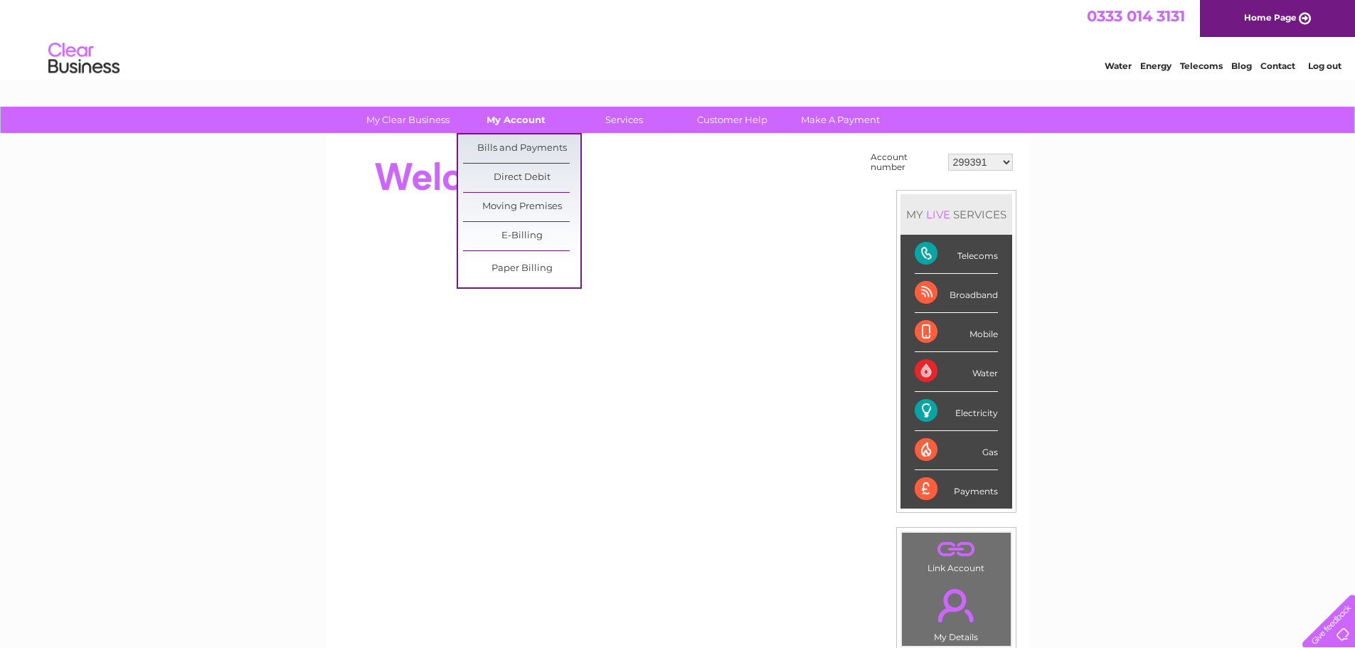  Describe the element at coordinates (1136, 16) in the screenshot. I see `a: 0333 014 3131` at that location.